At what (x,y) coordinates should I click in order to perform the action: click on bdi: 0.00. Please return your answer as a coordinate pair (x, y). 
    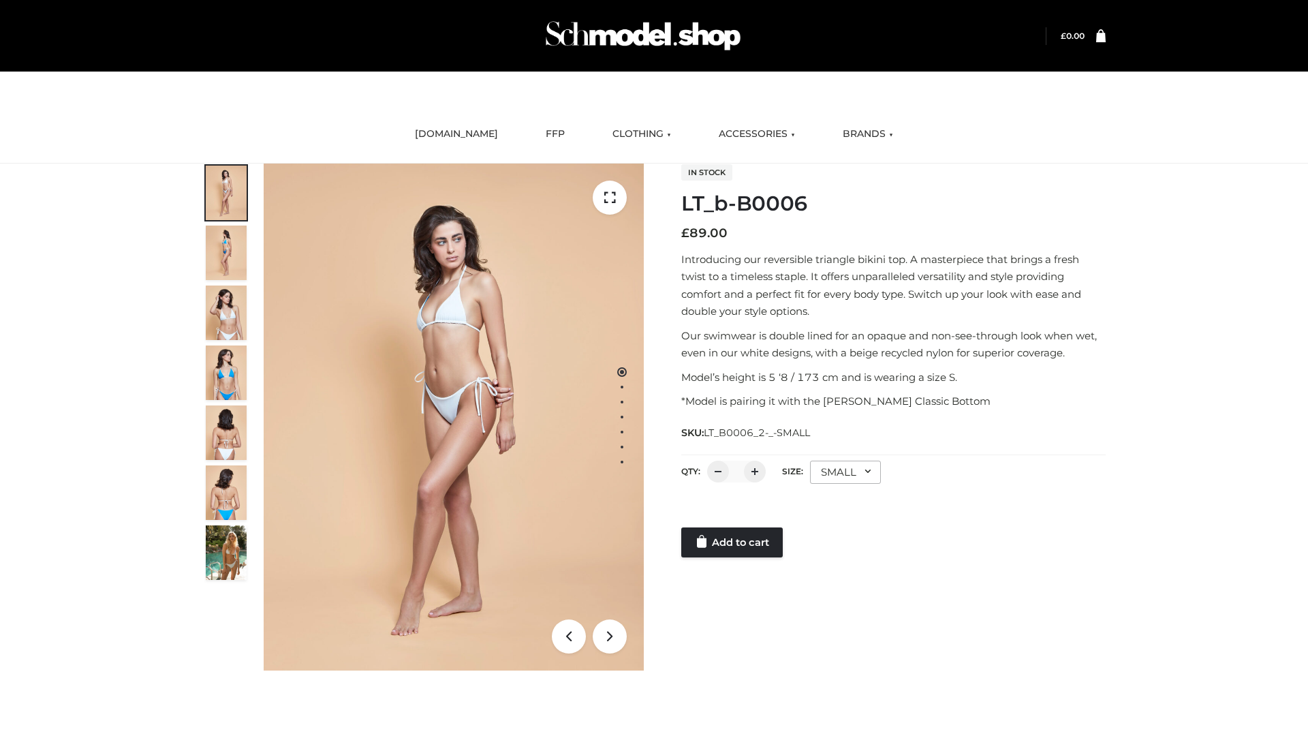
    Looking at the image, I should click on (1072, 35).